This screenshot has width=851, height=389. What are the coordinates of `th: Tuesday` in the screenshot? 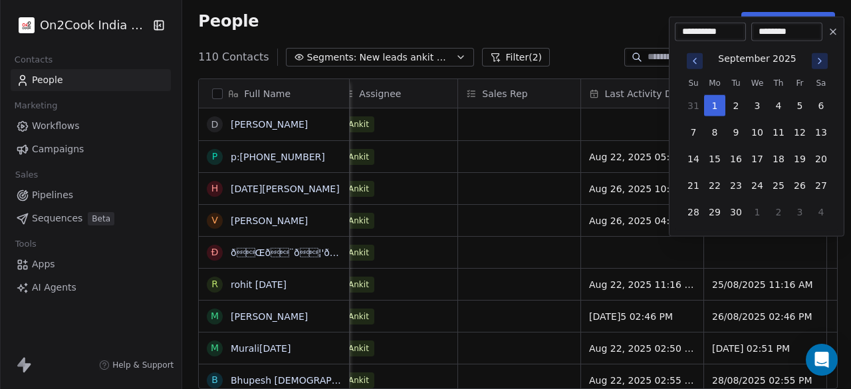 It's located at (736, 83).